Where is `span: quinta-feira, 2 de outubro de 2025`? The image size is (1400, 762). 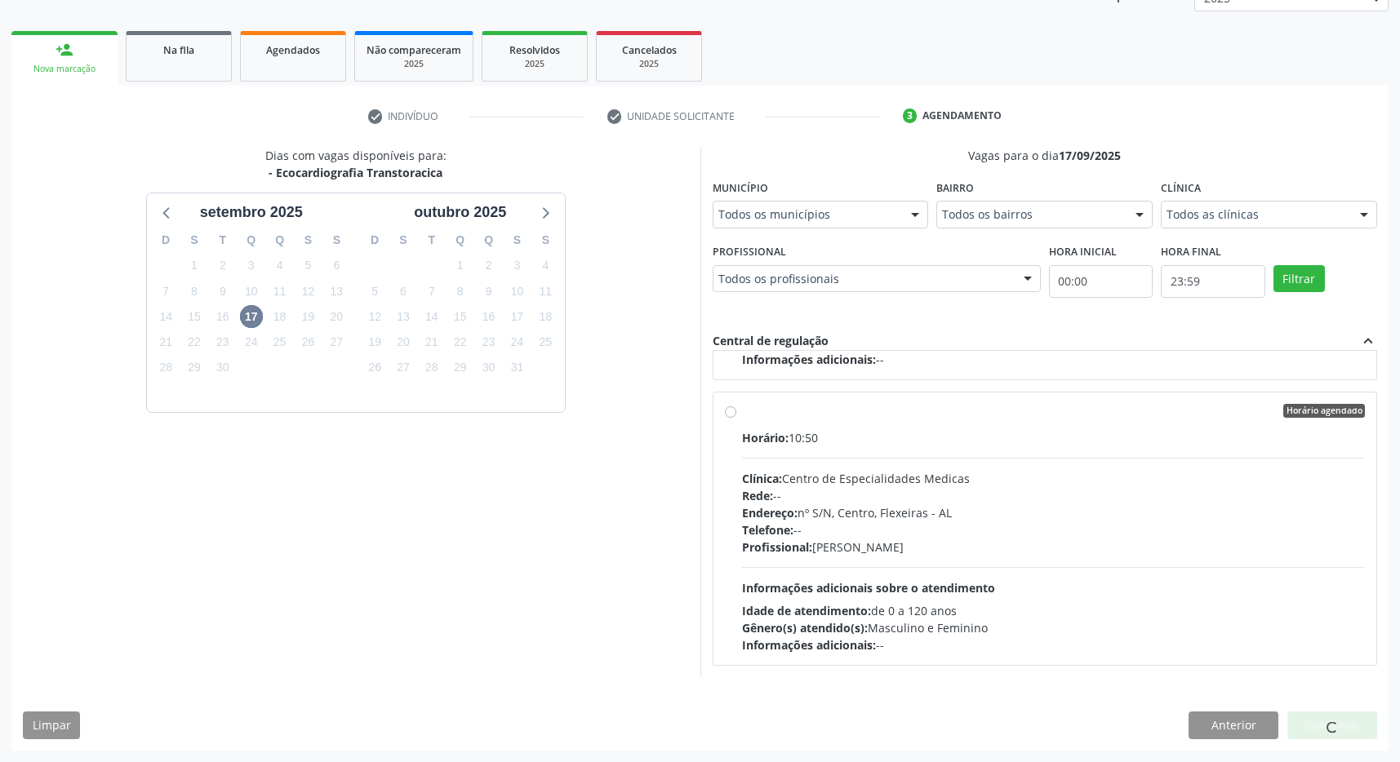
span: quinta-feira, 2 de outubro de 2025 is located at coordinates (489, 266).